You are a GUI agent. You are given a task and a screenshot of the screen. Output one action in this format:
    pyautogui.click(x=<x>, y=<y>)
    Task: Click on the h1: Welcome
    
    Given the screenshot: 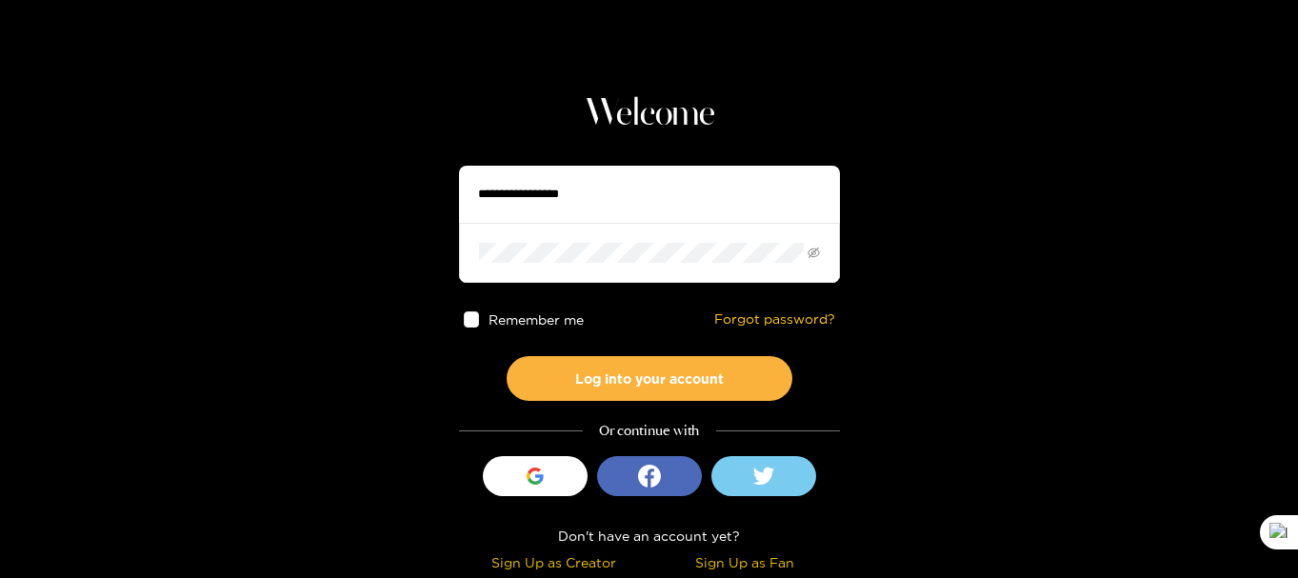 What is the action you would take?
    pyautogui.click(x=649, y=114)
    